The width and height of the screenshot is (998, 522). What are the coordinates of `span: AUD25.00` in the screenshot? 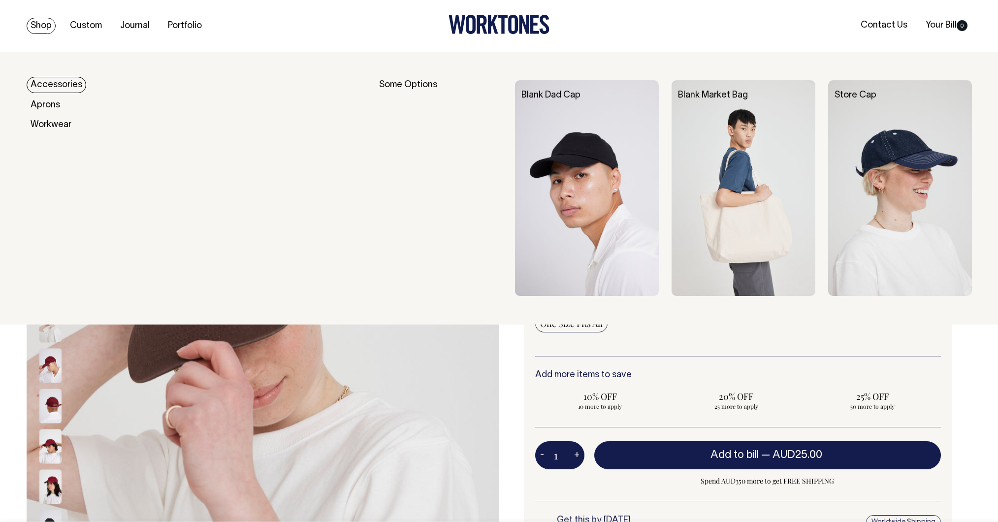 It's located at (797, 455).